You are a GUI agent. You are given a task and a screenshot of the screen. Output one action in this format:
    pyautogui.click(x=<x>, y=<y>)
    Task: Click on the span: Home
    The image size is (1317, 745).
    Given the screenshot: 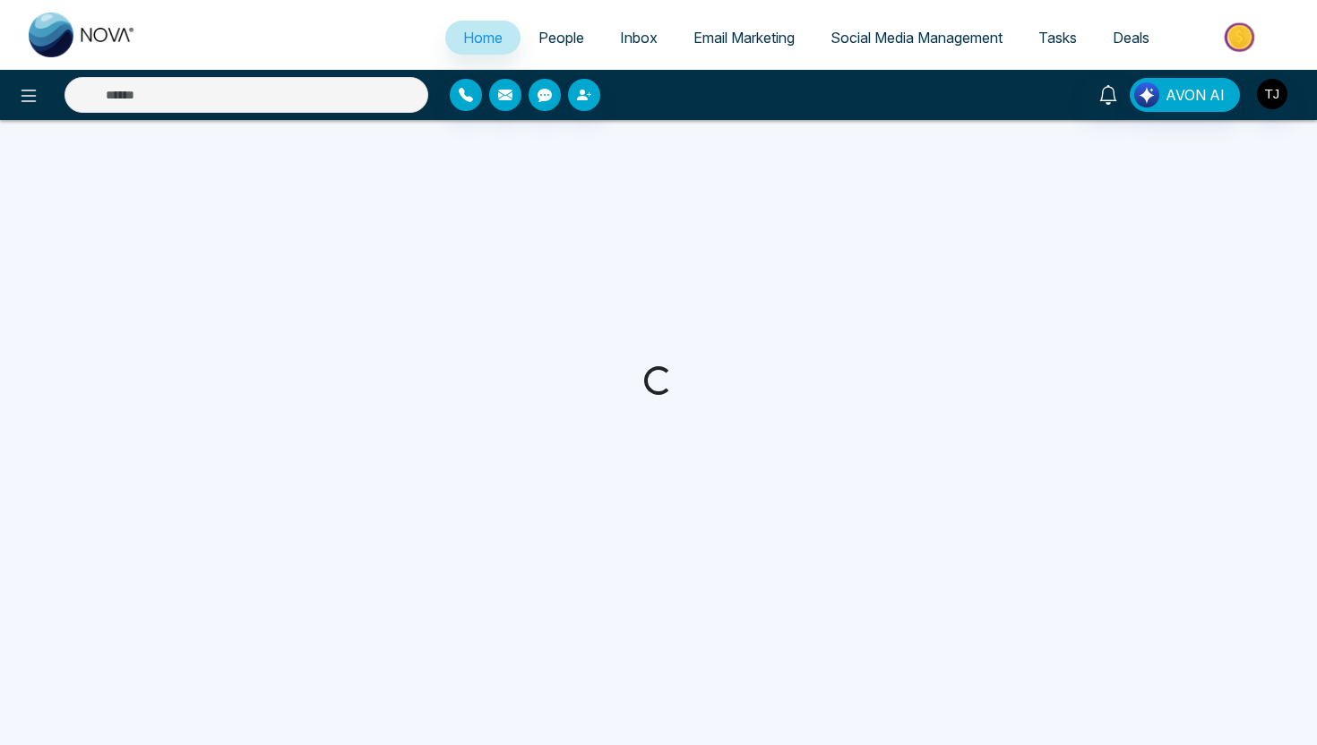 What is the action you would take?
    pyautogui.click(x=483, y=38)
    